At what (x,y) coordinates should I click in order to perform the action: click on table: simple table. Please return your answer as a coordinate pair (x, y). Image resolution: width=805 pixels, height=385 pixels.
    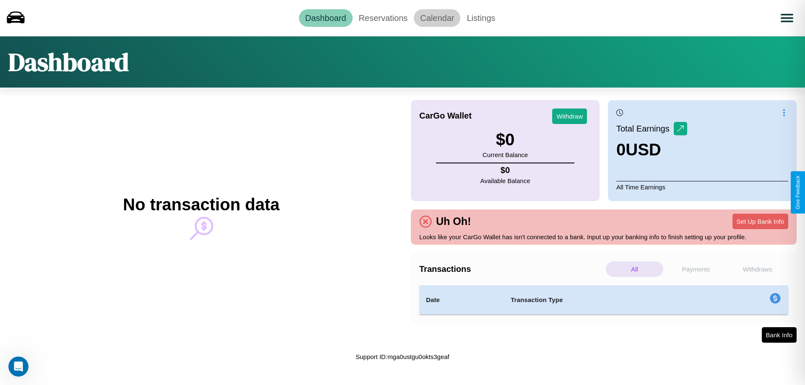
    Looking at the image, I should click on (604, 300).